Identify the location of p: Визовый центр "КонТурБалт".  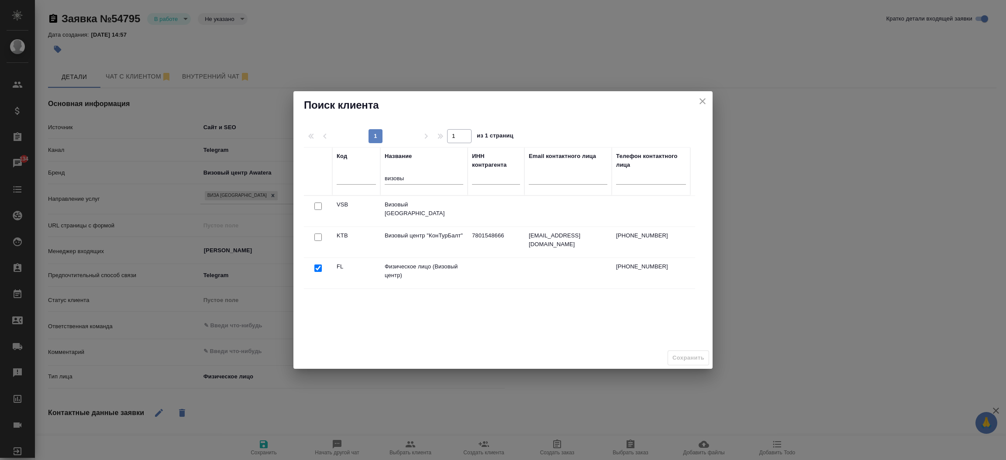
(424, 236).